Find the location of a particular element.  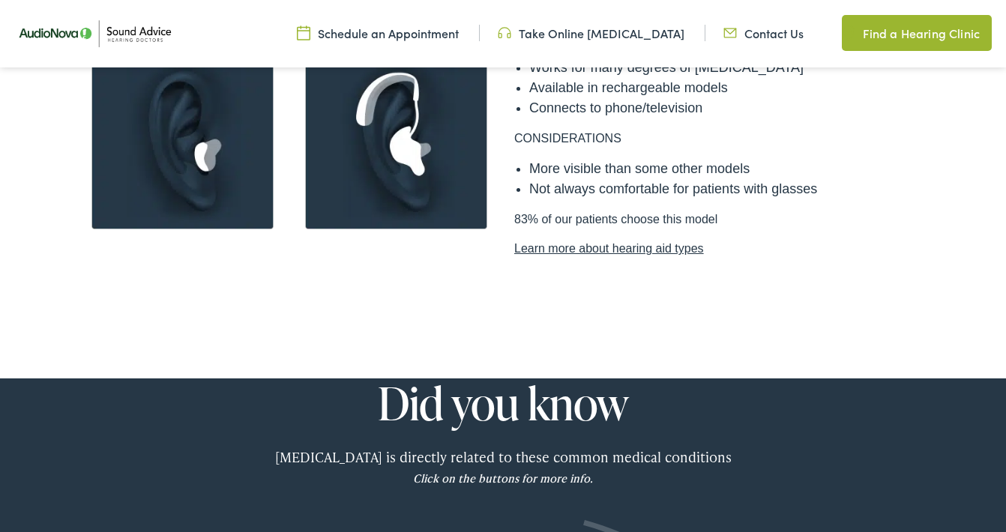

img: Map pin icon in a unique green color, indicating location-related features or services. is located at coordinates (849, 33).